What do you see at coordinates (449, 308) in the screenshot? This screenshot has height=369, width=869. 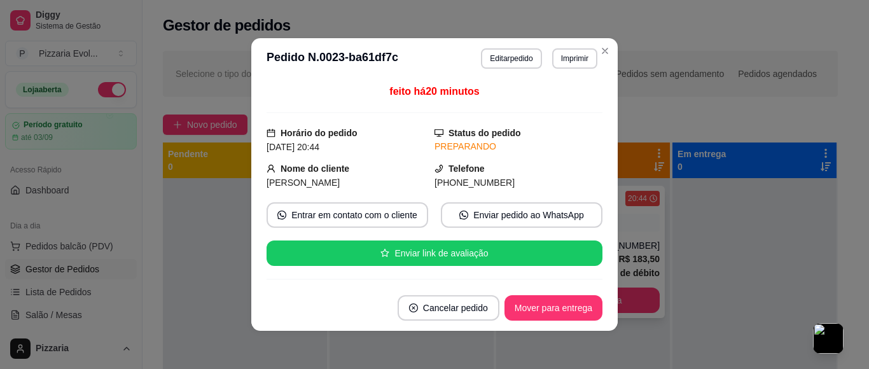 I see `button: close-circleCancelar pedido` at bounding box center [449, 308].